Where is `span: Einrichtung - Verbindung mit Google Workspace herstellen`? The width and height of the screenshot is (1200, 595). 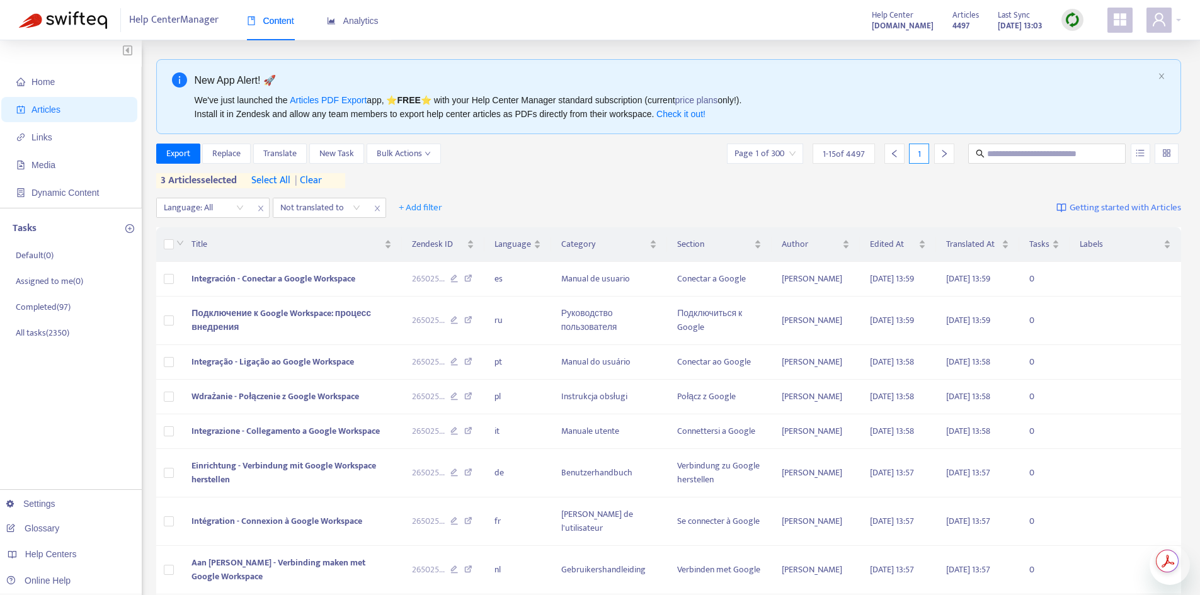 span: Einrichtung - Verbindung mit Google Workspace herstellen is located at coordinates (283, 472).